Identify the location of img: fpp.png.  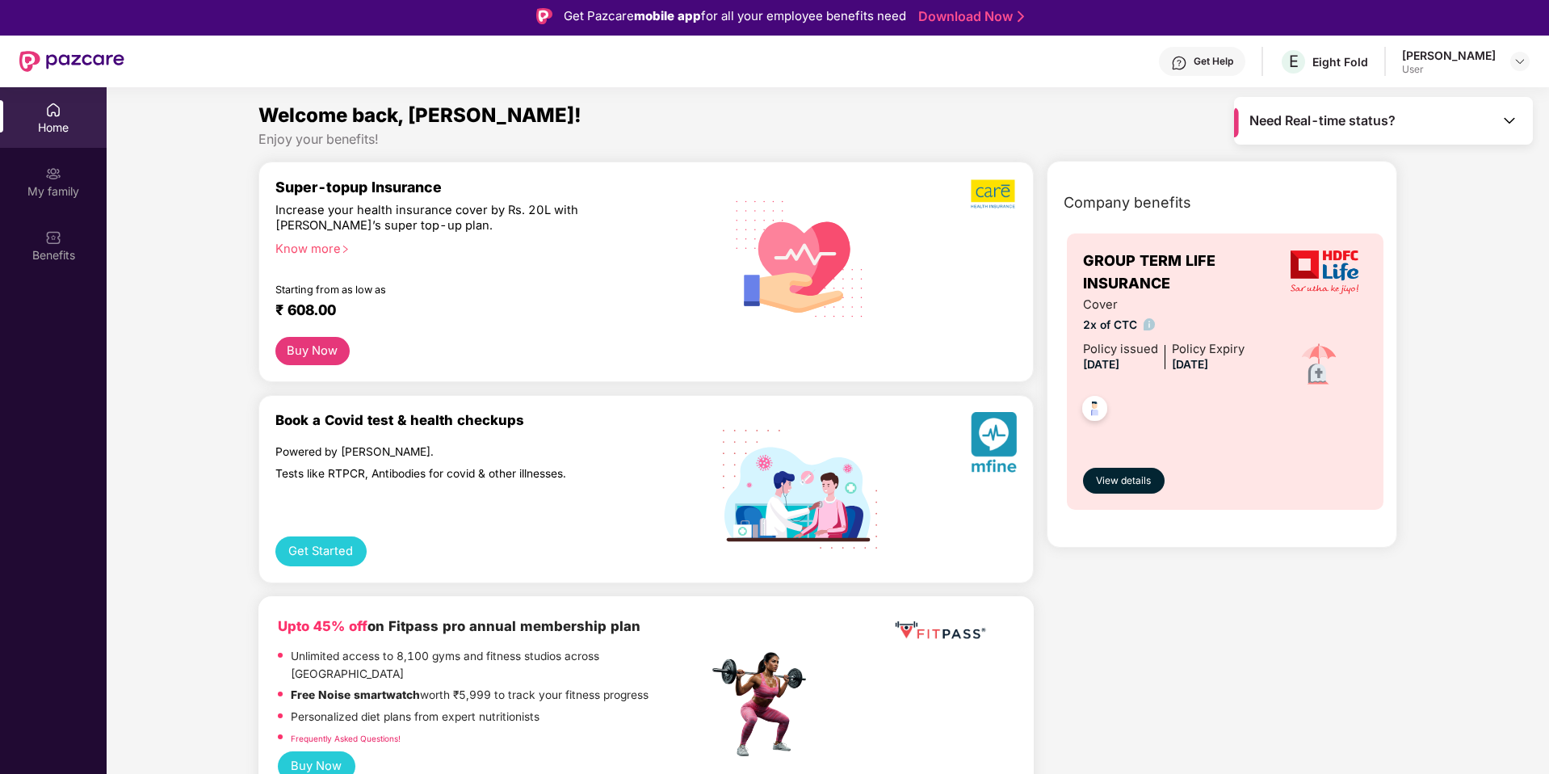
(764, 704).